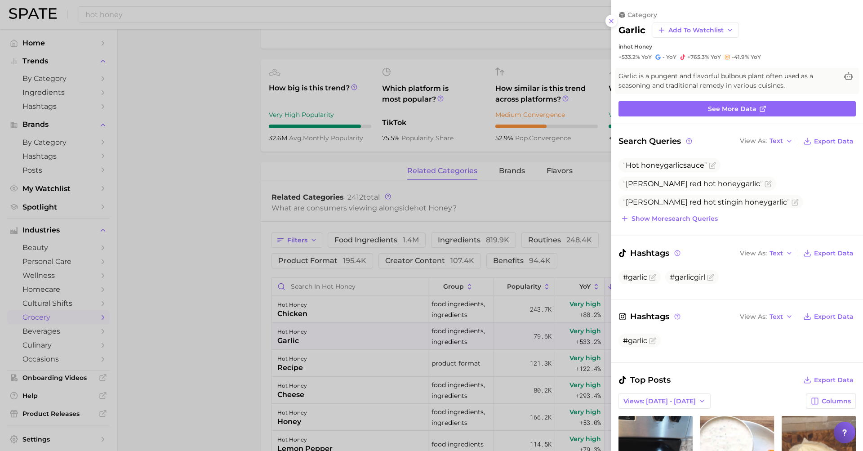 This screenshot has height=451, width=863. I want to click on span: +533.2%, so click(629, 57).